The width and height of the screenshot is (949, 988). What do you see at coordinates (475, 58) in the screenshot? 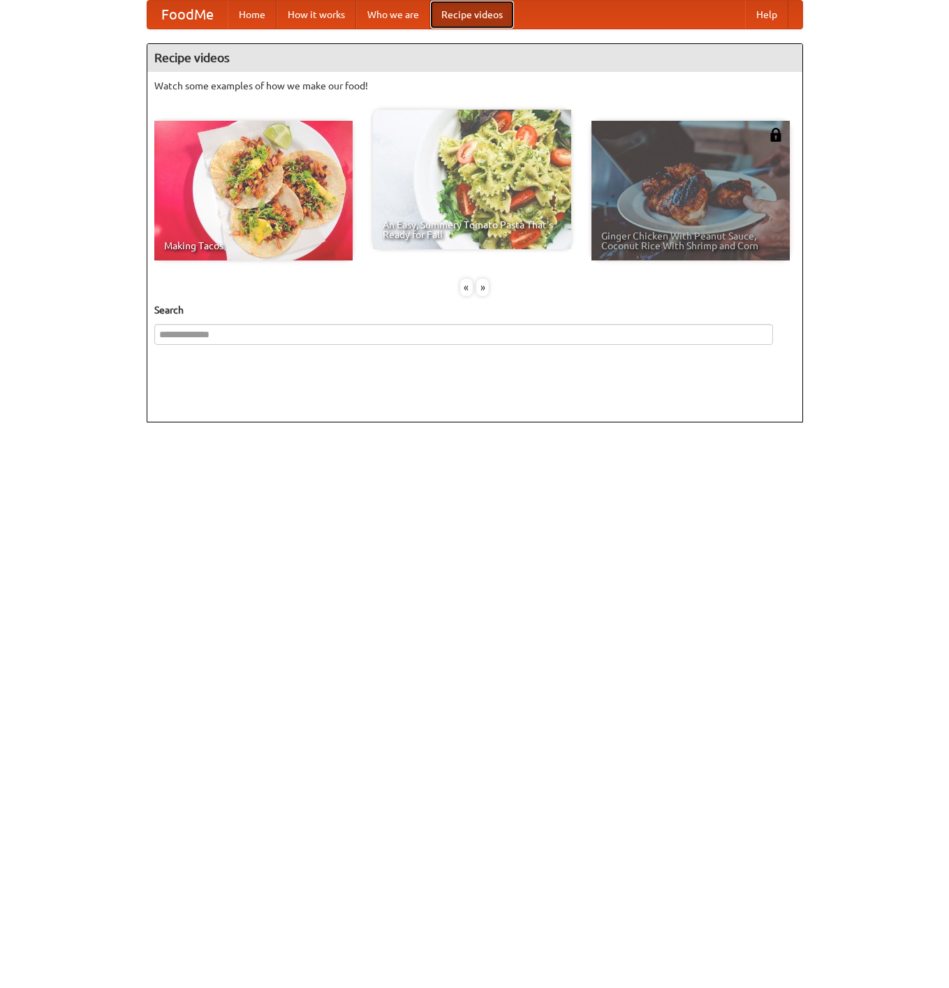
I see `h4: Recipe videos` at bounding box center [475, 58].